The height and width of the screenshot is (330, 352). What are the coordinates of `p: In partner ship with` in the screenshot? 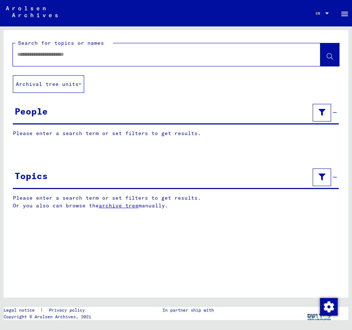 It's located at (188, 310).